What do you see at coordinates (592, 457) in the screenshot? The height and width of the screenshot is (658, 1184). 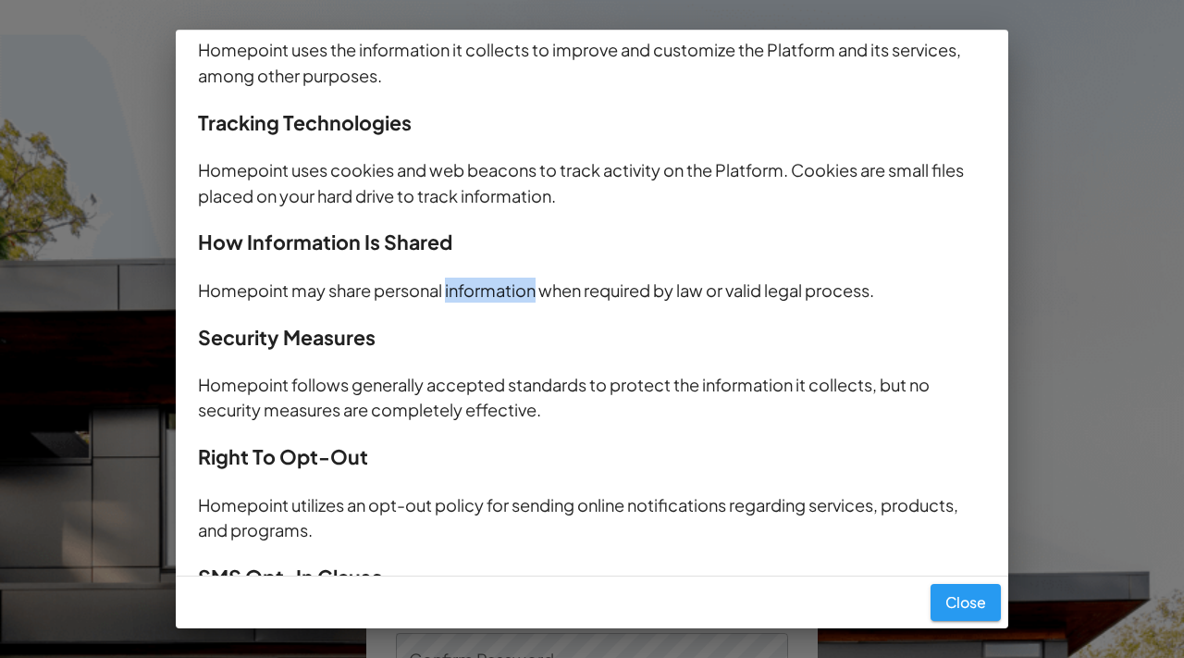 I see `h3: Right To Opt-Out` at bounding box center [592, 457].